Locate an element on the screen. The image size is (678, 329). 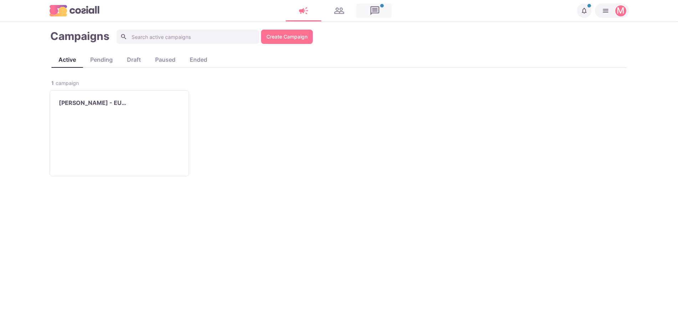
button: Notifications is located at coordinates (584, 11).